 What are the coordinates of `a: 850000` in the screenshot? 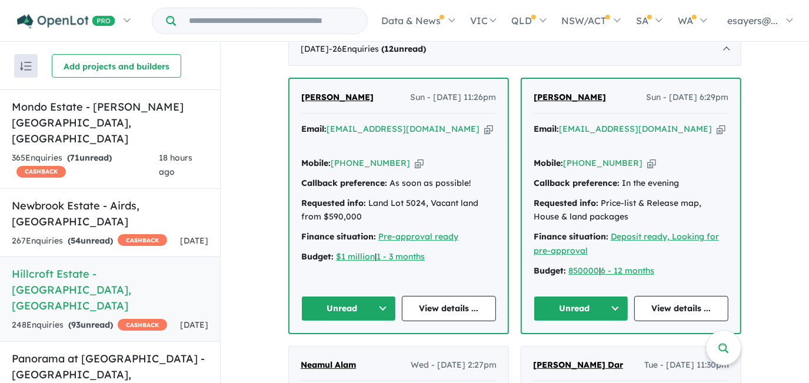 It's located at (584, 271).